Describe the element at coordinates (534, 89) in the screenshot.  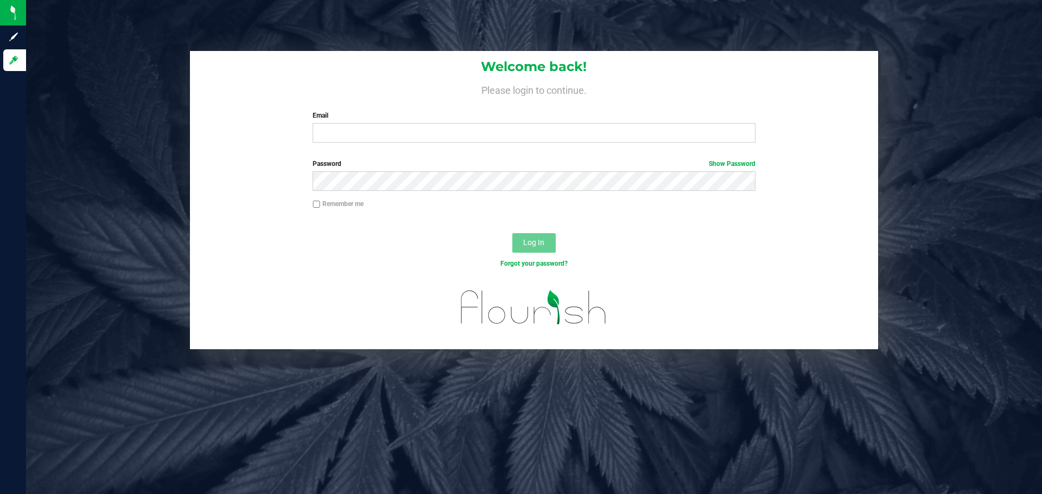
I see `h4: Please login to continue.` at that location.